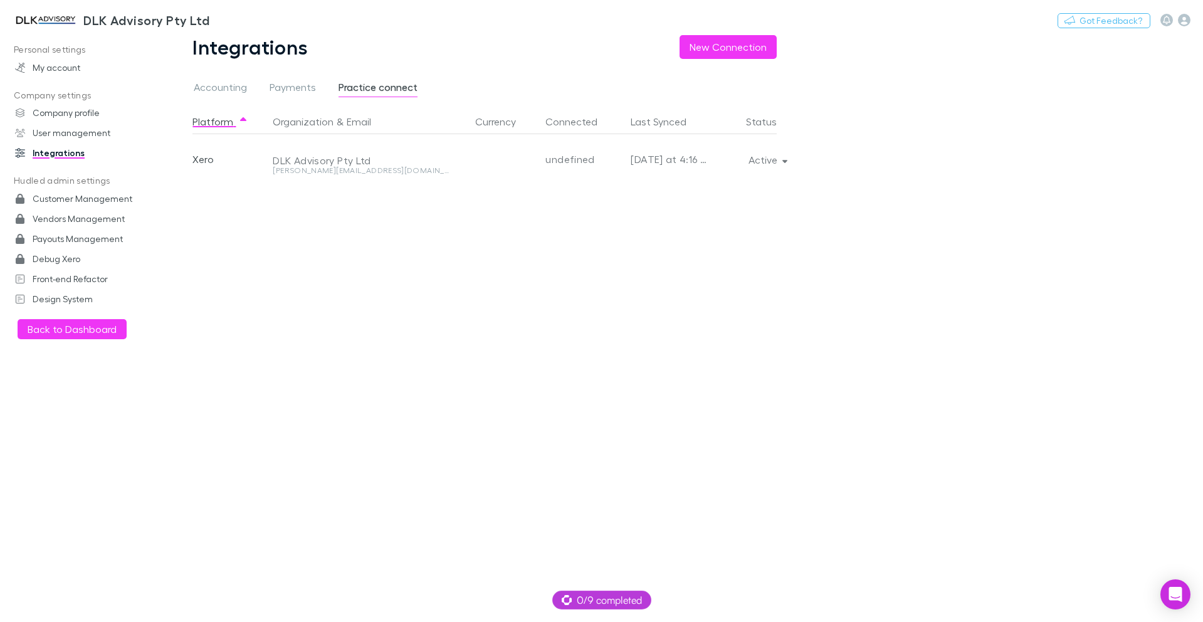 This screenshot has width=1203, height=622. I want to click on span: Accounting, so click(220, 89).